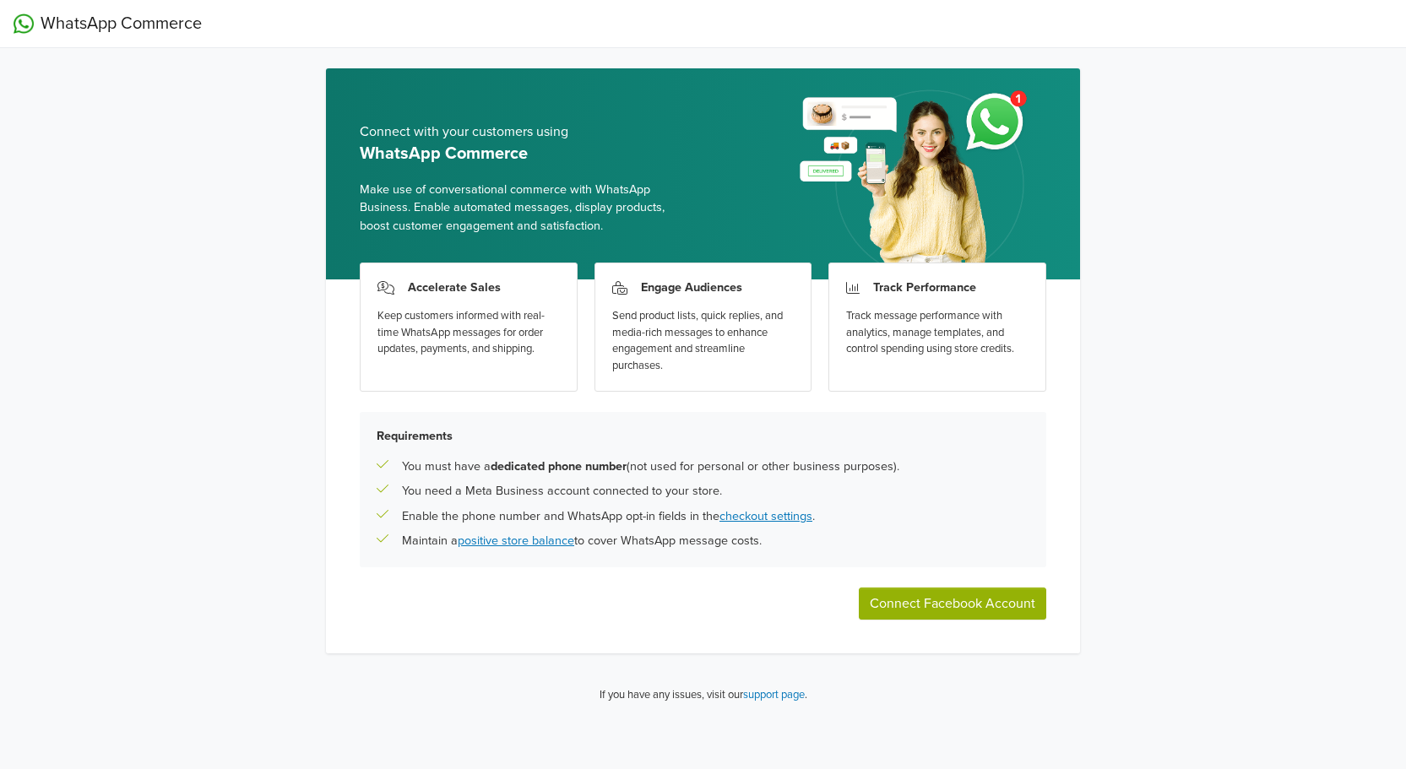  Describe the element at coordinates (650, 467) in the screenshot. I see `p: You must have a (not used for personal or other business purposes).` at that location.